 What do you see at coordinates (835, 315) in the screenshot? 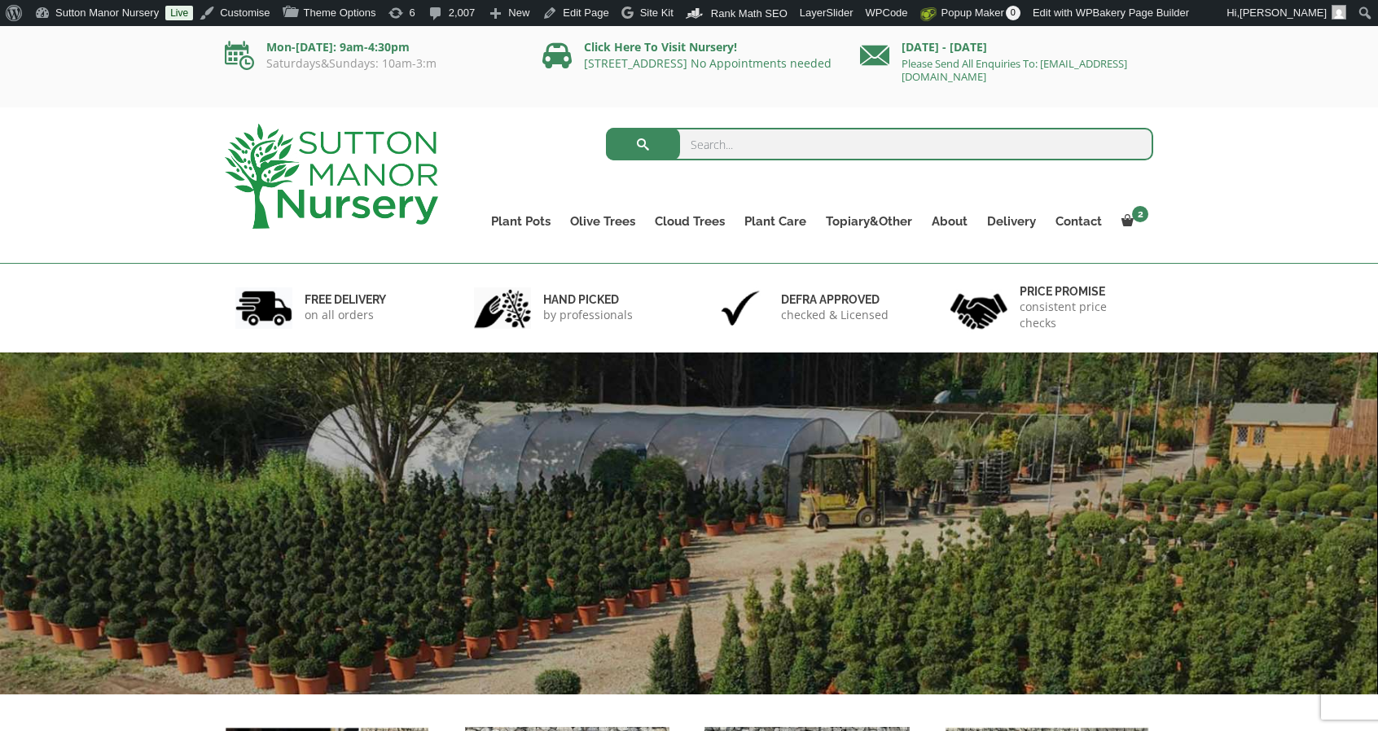
I see `p: checked & Licensed` at bounding box center [835, 315].